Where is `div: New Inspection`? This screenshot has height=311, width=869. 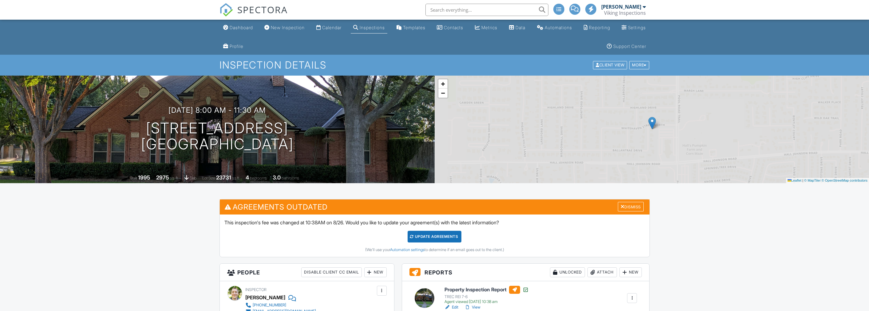 div: New Inspection is located at coordinates (288, 27).